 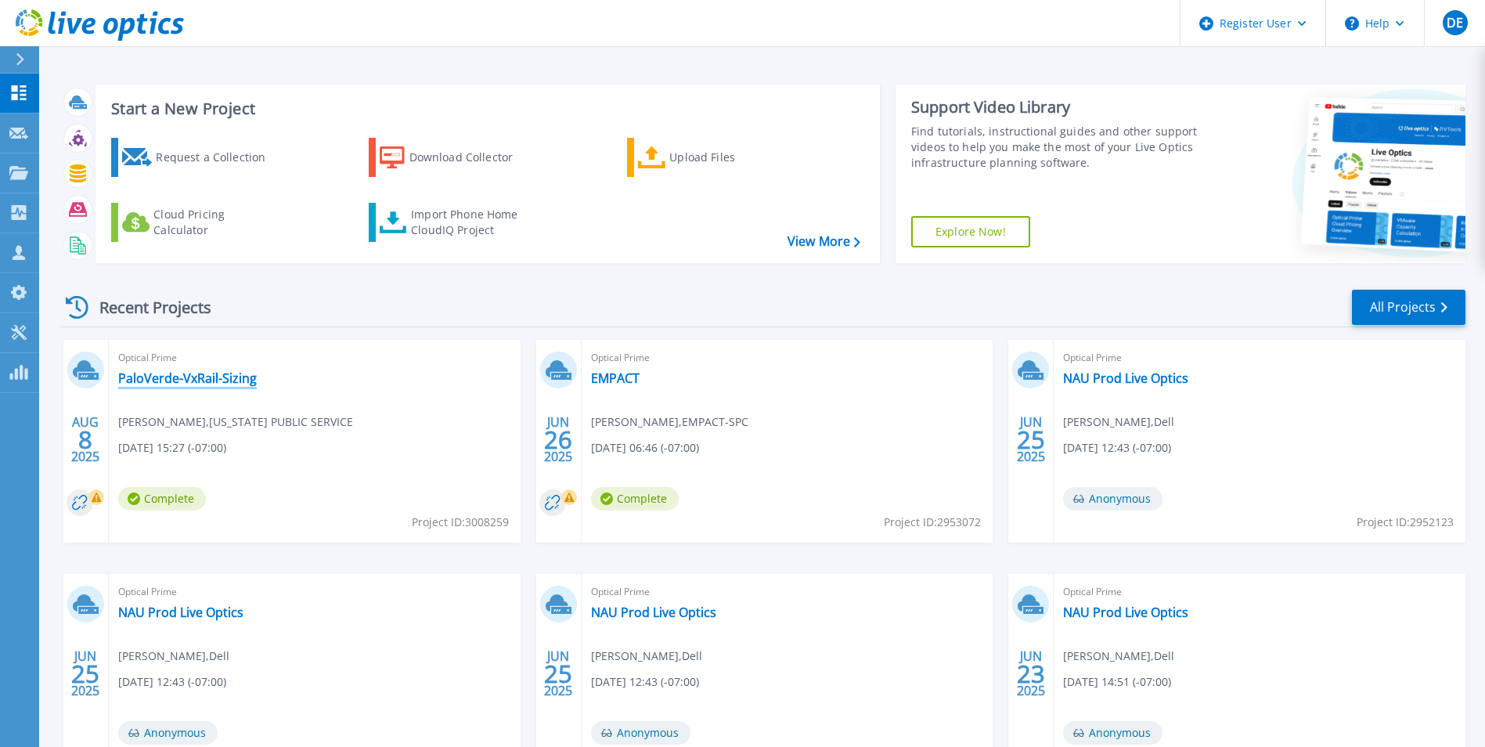 What do you see at coordinates (460, 522) in the screenshot?
I see `span: Project ID: 3008259` at bounding box center [460, 522].